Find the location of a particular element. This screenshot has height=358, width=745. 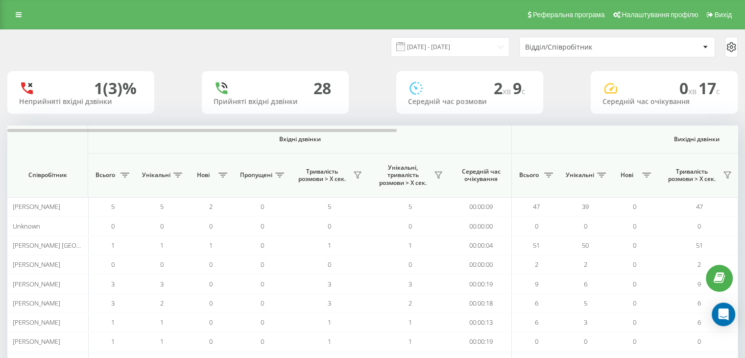

span: Unknown is located at coordinates (26, 226).